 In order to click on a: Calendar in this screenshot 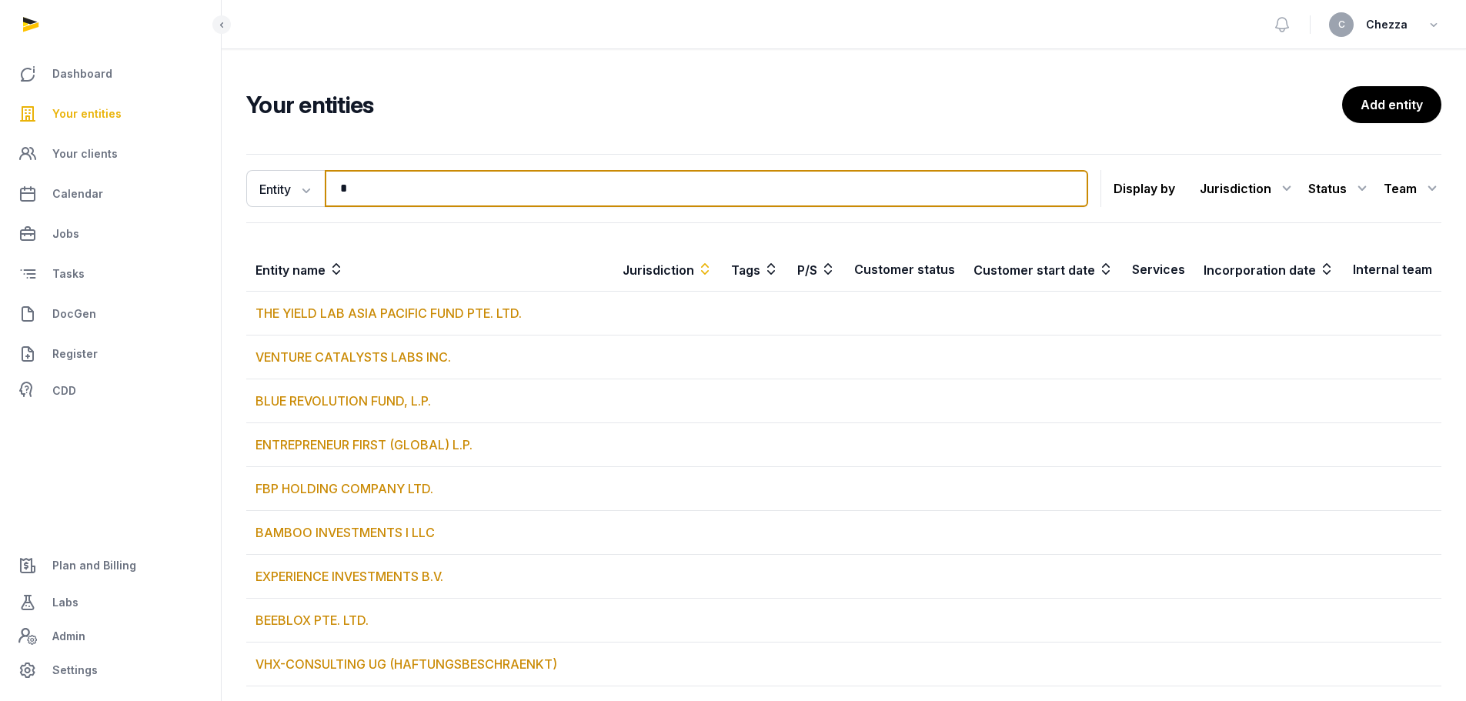, I will do `click(110, 194)`.